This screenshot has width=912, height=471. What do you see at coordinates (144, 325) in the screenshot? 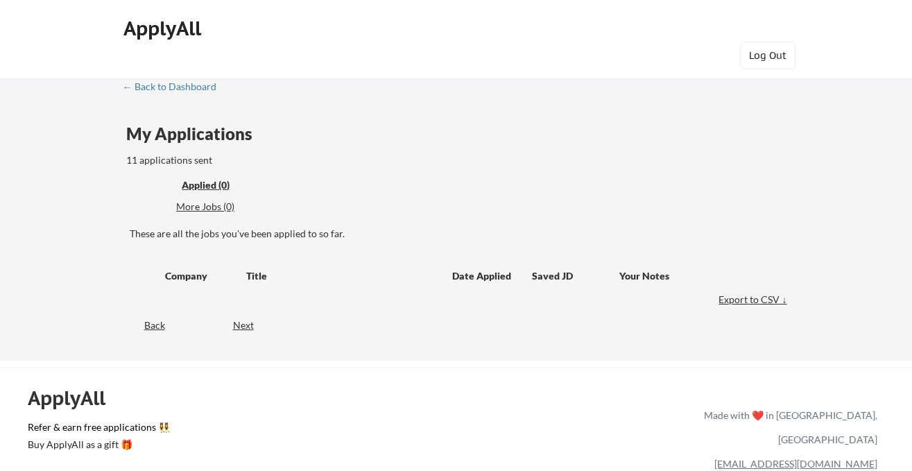
I see `div: Back` at bounding box center [144, 325].